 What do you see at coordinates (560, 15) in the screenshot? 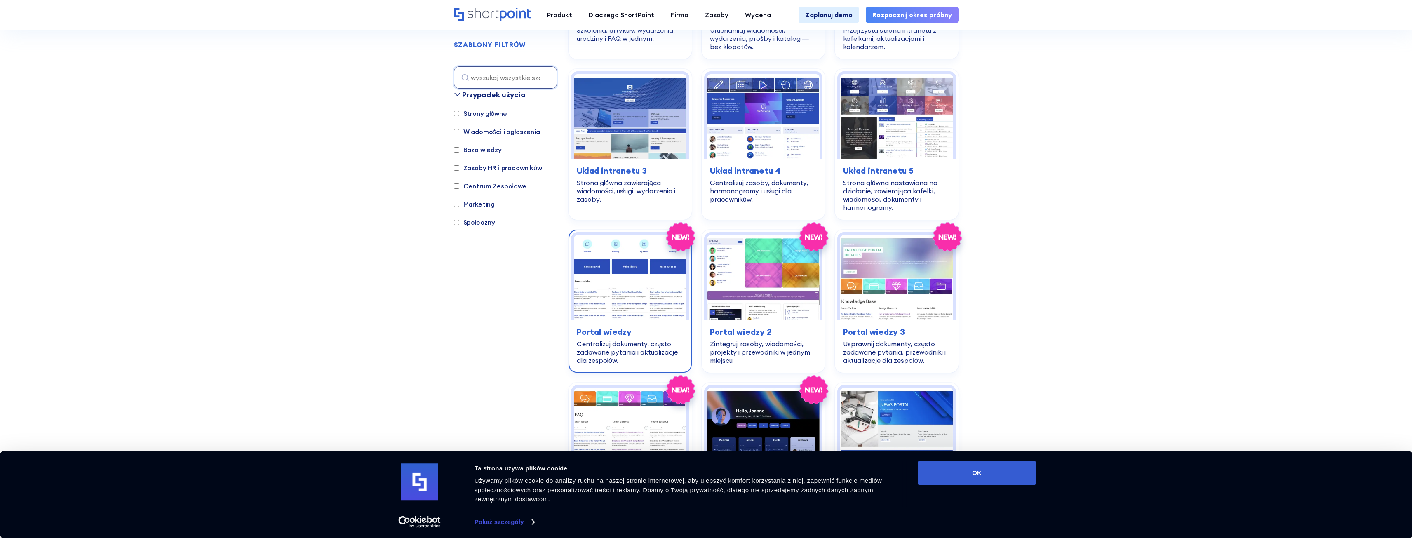
I see `font: Produkt` at bounding box center [560, 15].